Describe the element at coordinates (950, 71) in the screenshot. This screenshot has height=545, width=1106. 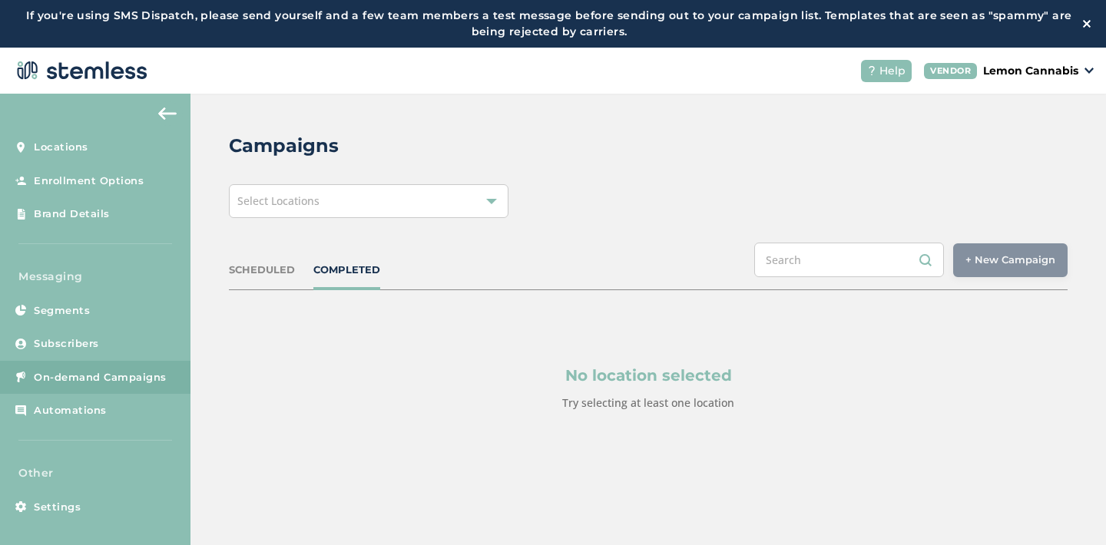
I see `div: VENDOR` at that location.